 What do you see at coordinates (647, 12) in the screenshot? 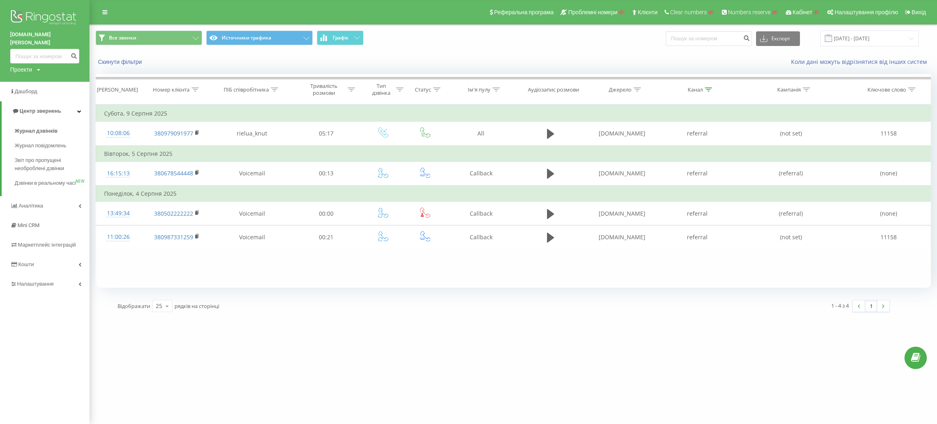
I see `span: Клієнти` at bounding box center [647, 12].